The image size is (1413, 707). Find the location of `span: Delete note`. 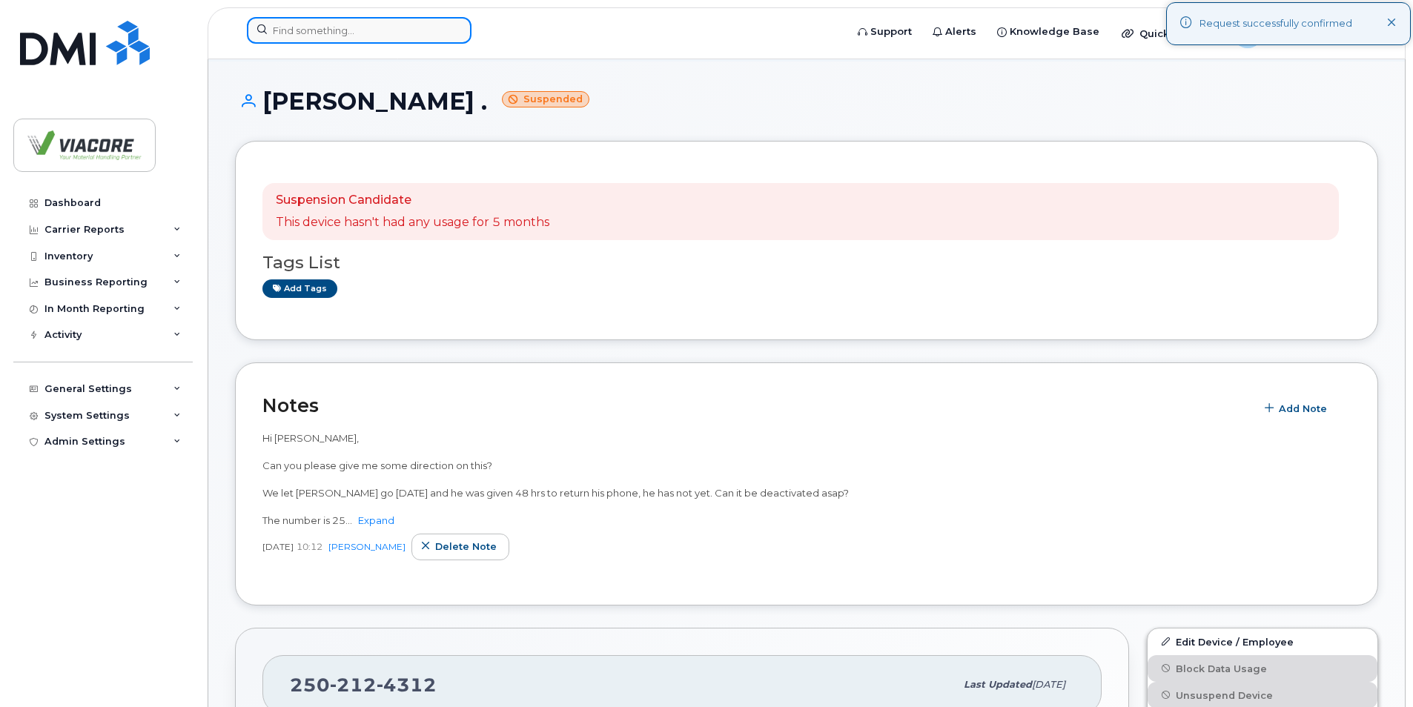

span: Delete note is located at coordinates (465, 546).